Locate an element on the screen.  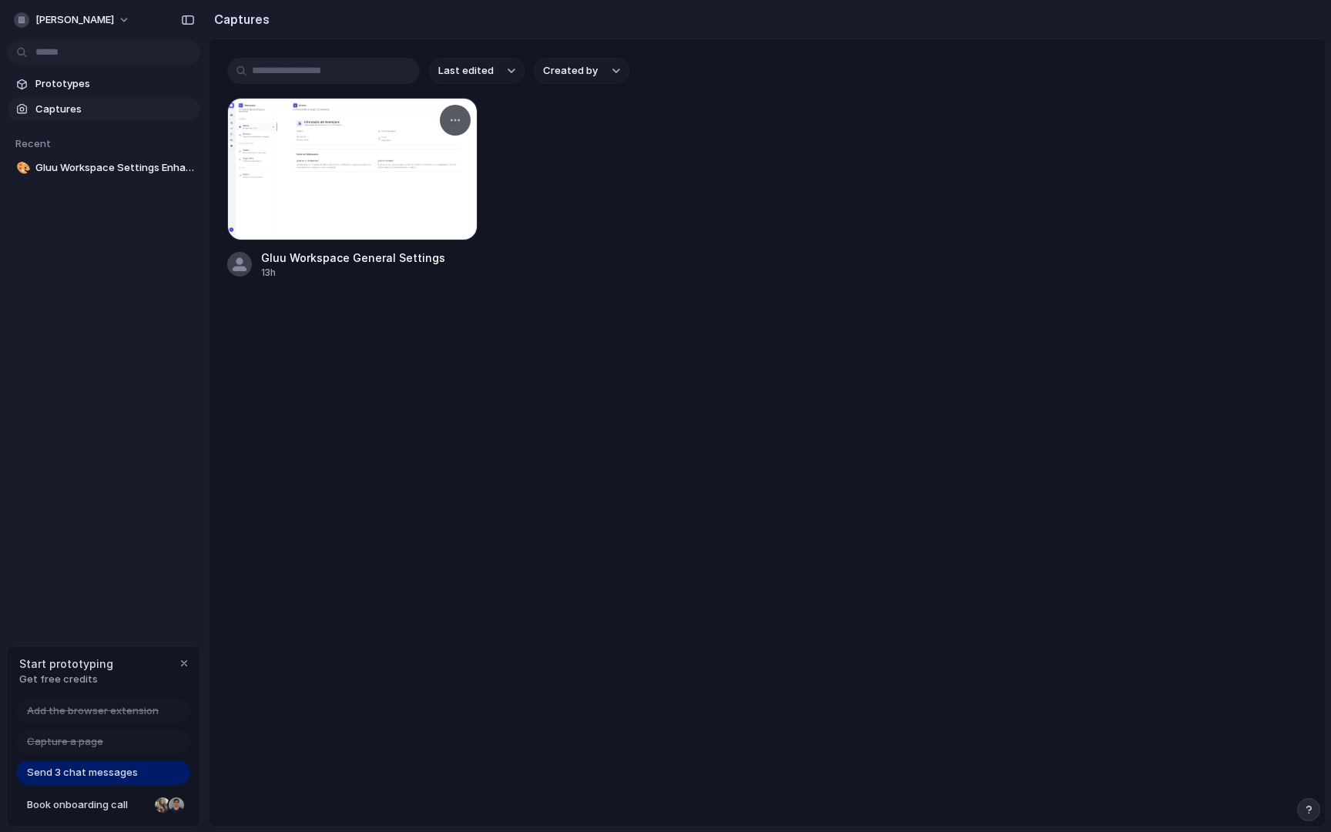
span: Last edited is located at coordinates (466, 71).